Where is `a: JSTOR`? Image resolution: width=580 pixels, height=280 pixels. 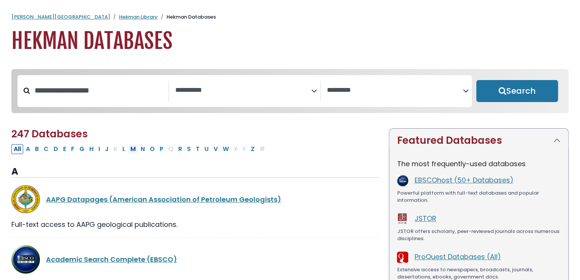 a: JSTOR is located at coordinates (425, 218).